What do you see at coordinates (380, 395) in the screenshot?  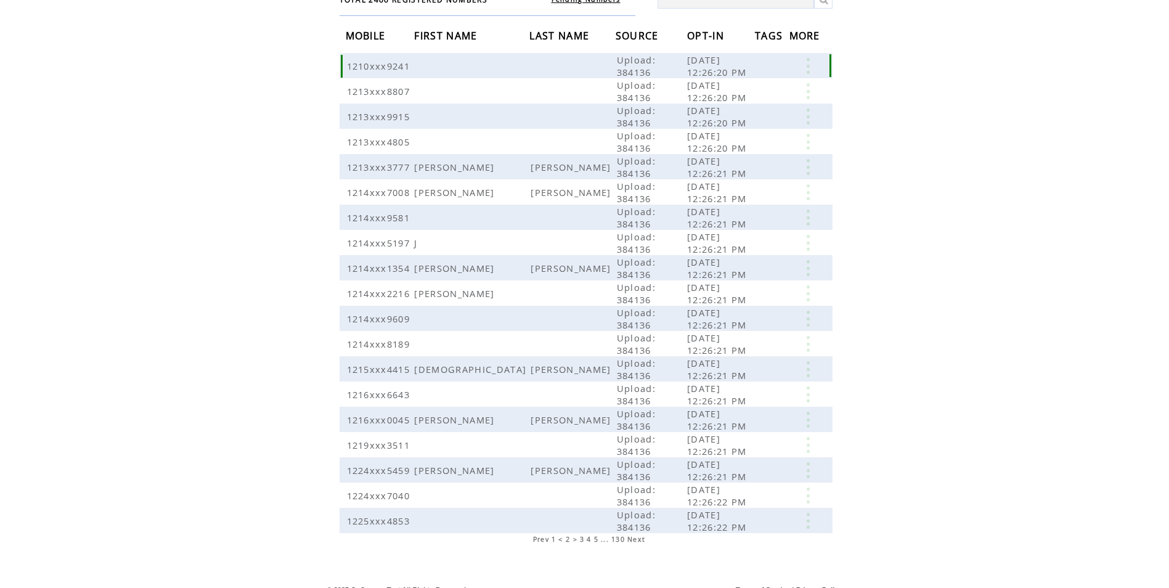 I see `span: 1216xxx6643` at bounding box center [380, 395].